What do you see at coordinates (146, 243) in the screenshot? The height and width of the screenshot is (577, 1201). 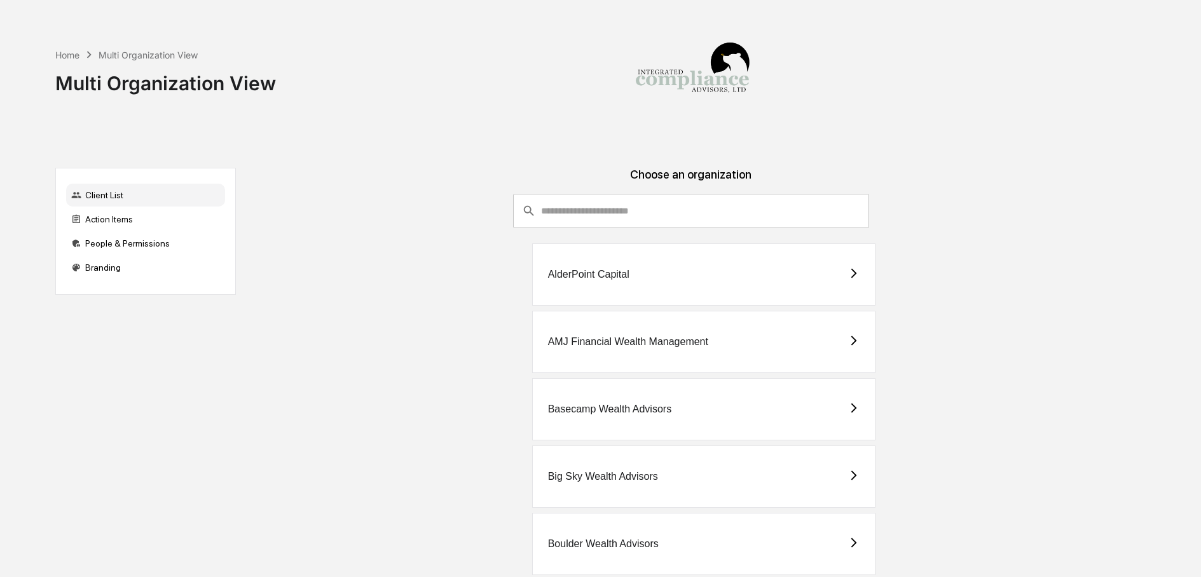 I see `div: People & Permissions` at bounding box center [146, 243].